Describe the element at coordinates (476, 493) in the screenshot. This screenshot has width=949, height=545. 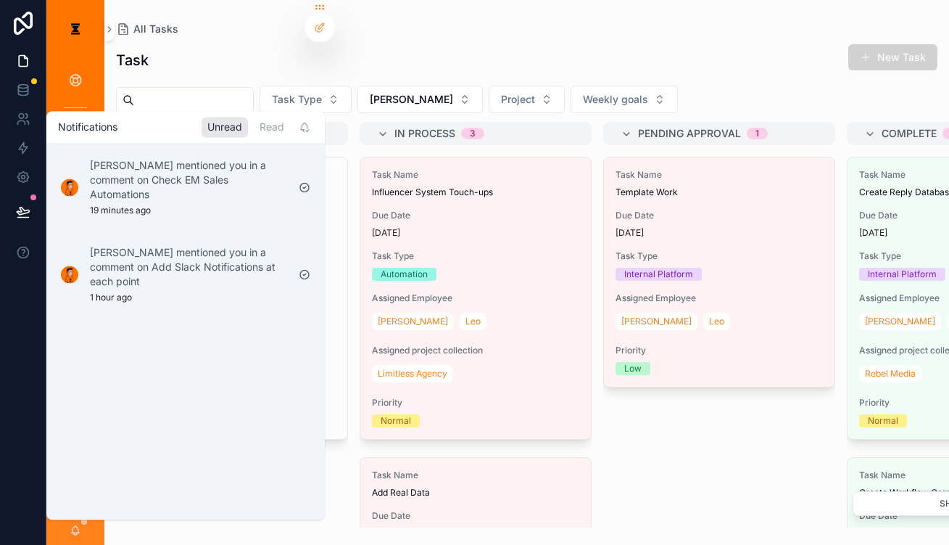
I see `span: Add Real Data` at that location.